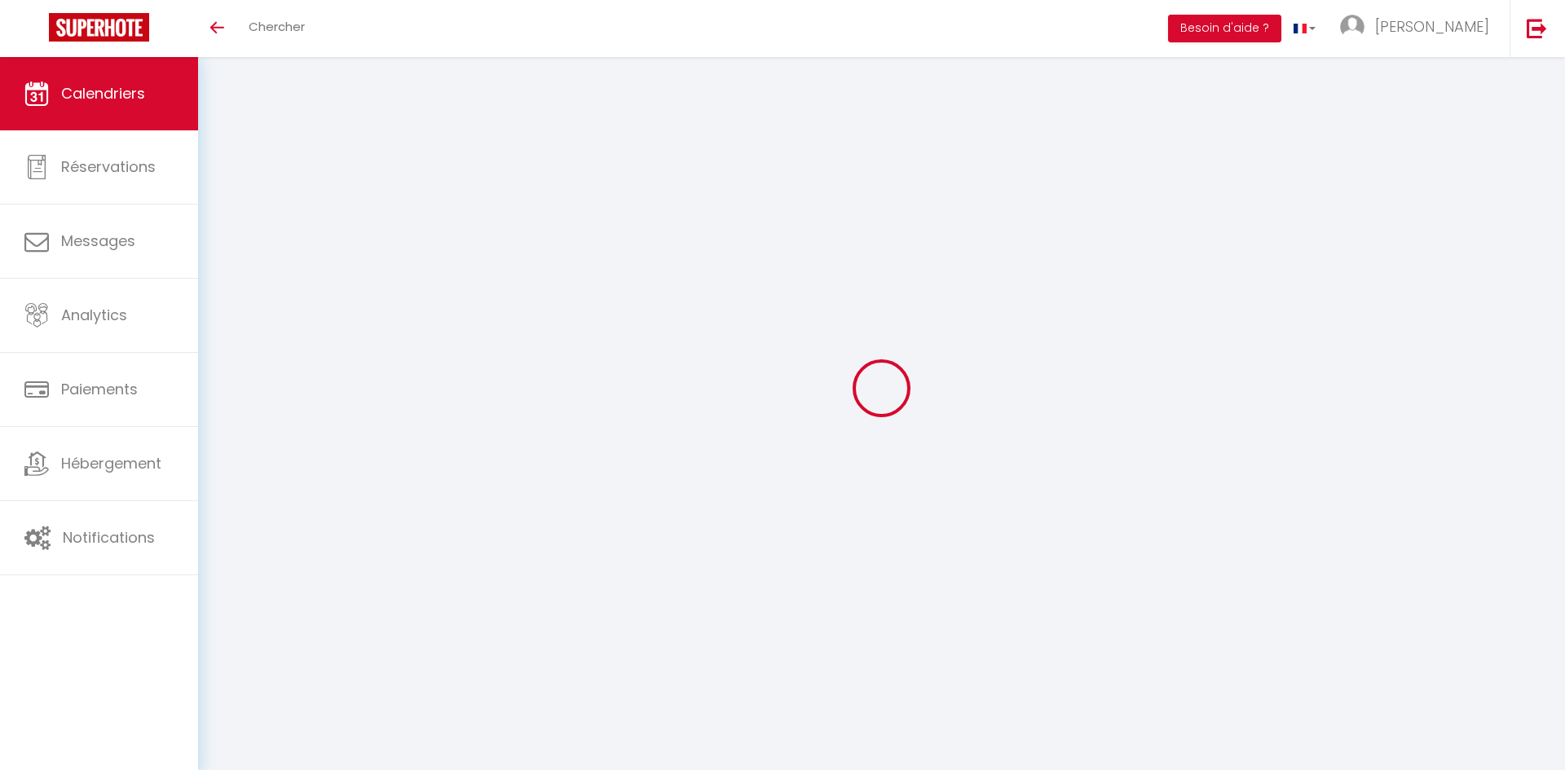 The width and height of the screenshot is (1565, 770). I want to click on span: Chercher, so click(276, 26).